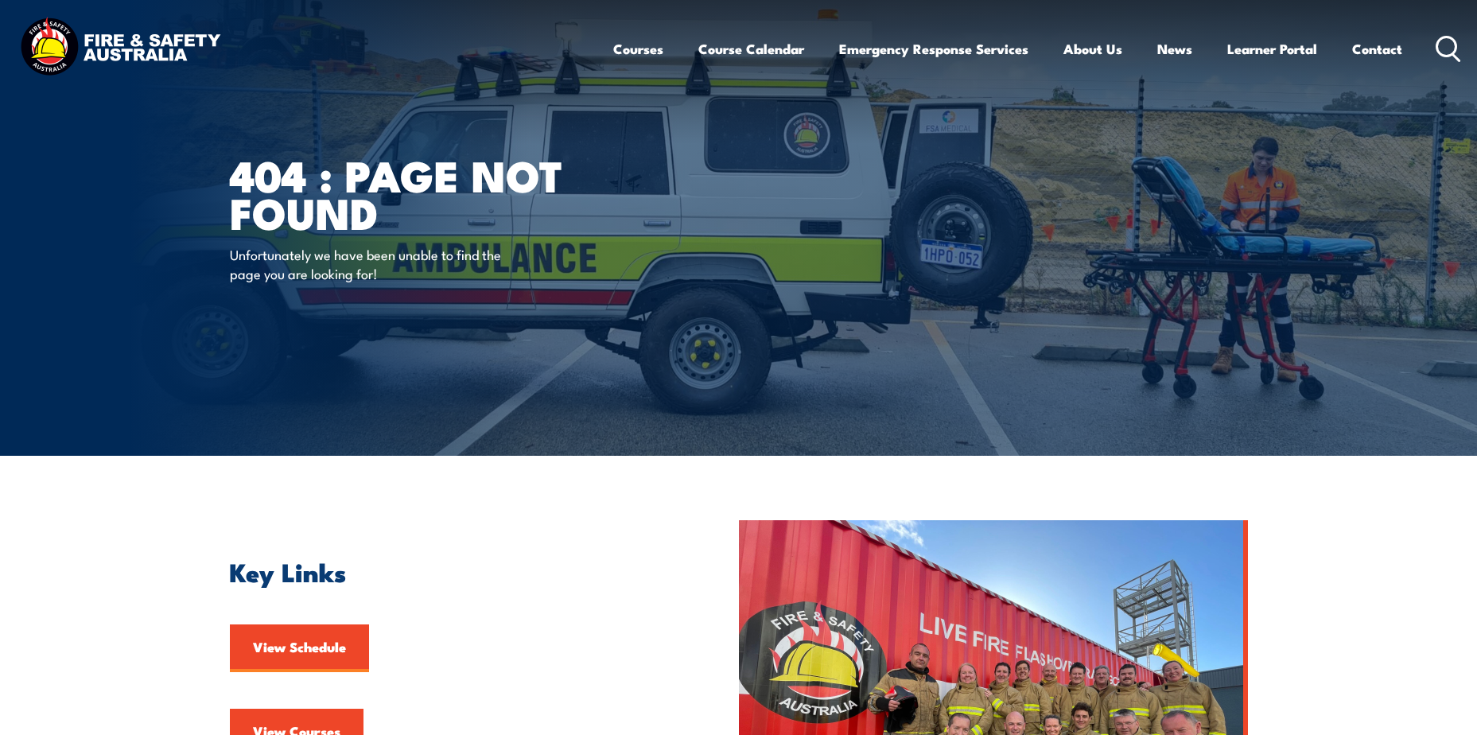  Describe the element at coordinates (299, 648) in the screenshot. I see `a: View Schedule` at that location.